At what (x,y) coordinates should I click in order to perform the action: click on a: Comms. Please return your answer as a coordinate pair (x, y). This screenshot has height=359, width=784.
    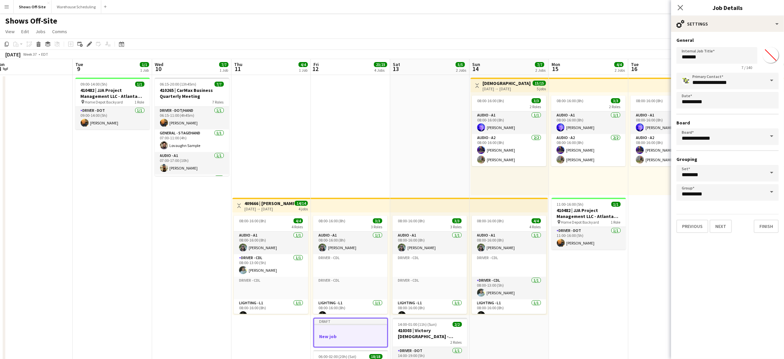
    Looking at the image, I should click on (59, 32).